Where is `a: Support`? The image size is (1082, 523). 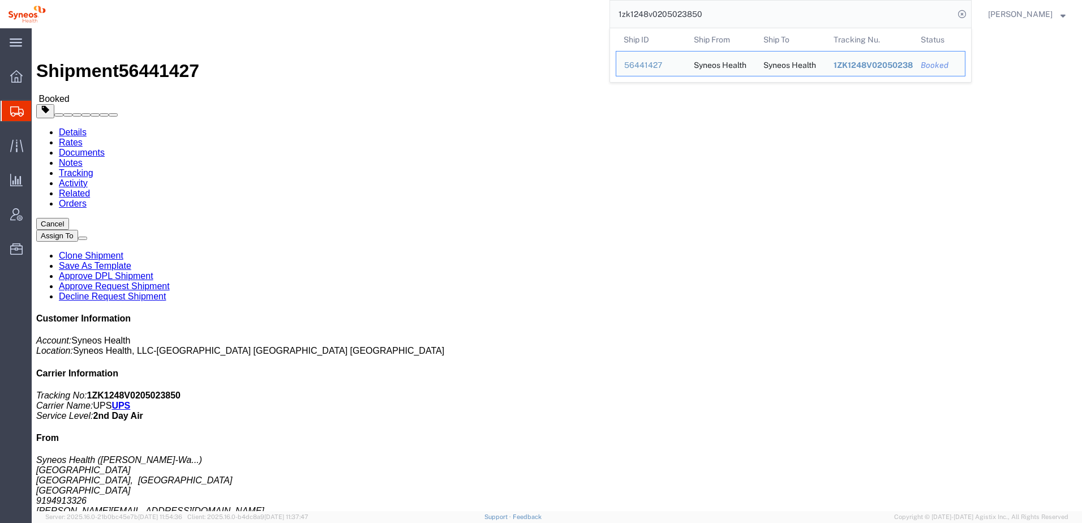
a: Support is located at coordinates (499, 517).